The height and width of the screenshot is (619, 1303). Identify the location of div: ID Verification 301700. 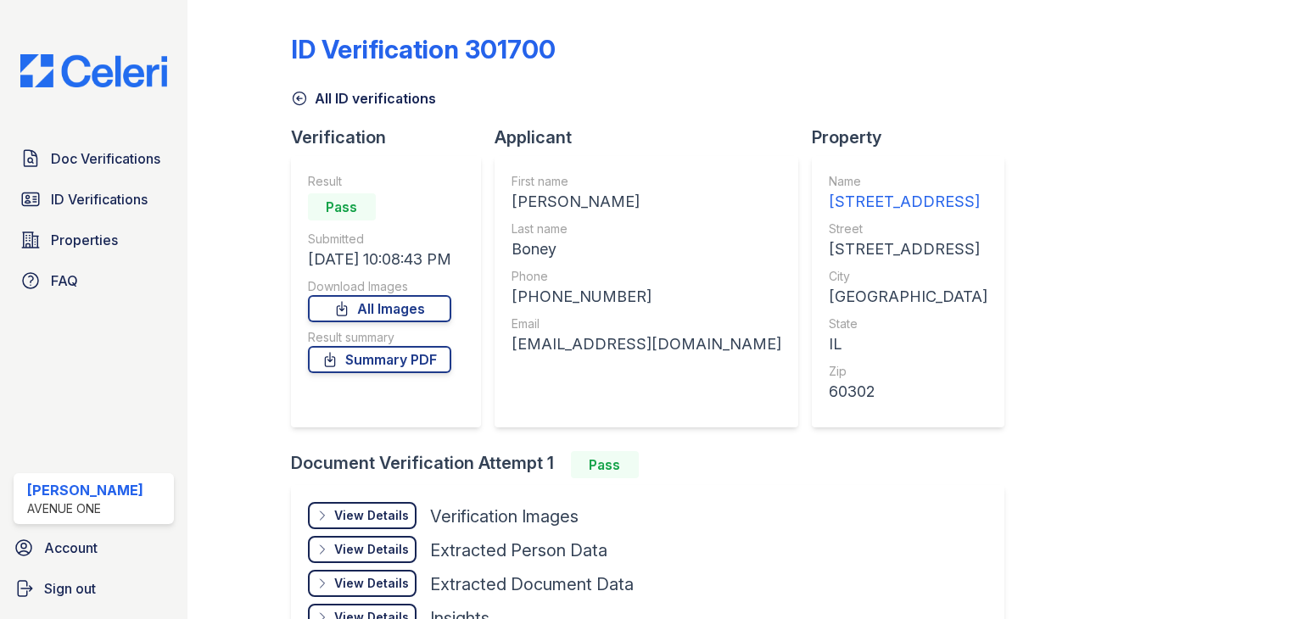
(423, 49).